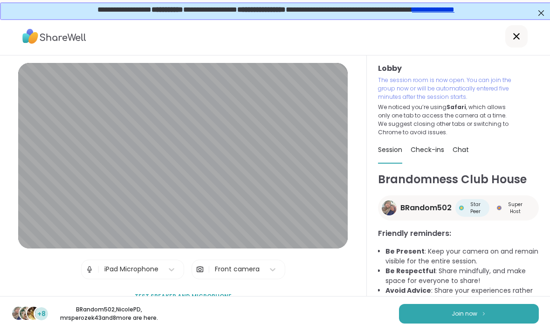  Describe the element at coordinates (42, 314) in the screenshot. I see `span: +8` at that location.